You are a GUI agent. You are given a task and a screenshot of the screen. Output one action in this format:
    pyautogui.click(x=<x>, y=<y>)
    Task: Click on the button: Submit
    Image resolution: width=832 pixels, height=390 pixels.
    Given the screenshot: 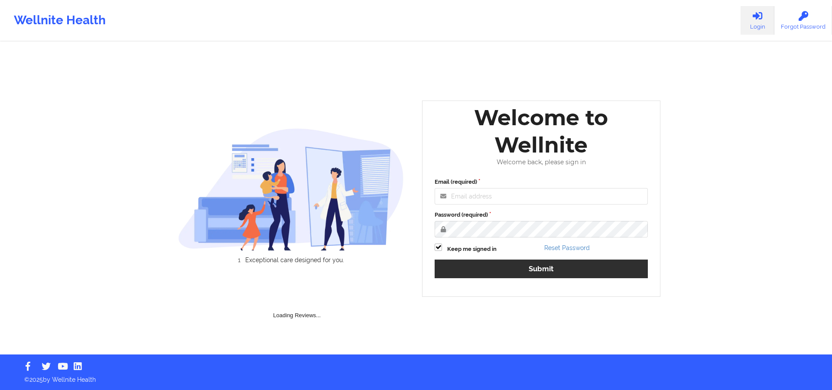 What is the action you would take?
    pyautogui.click(x=542, y=269)
    